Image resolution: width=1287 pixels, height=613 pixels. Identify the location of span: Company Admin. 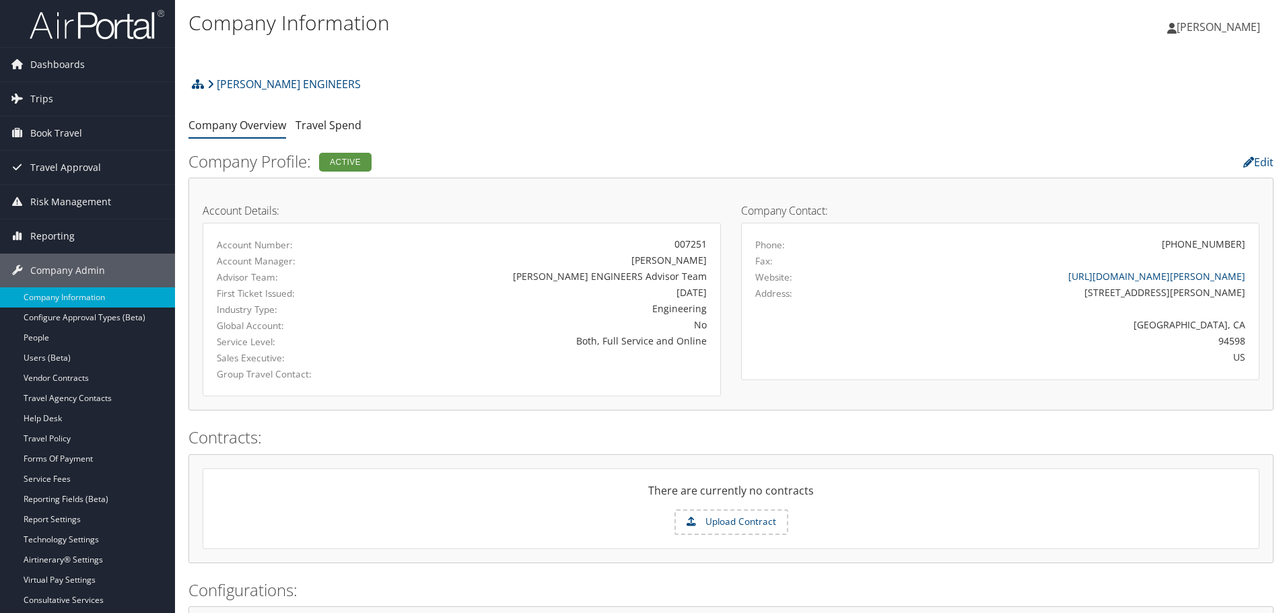
(67, 271).